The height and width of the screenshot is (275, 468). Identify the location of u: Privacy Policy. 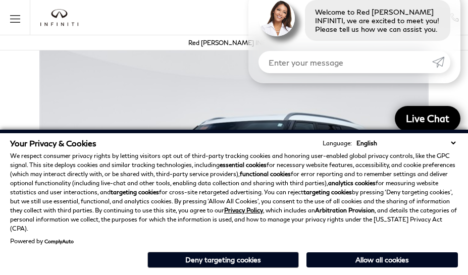
(243, 210).